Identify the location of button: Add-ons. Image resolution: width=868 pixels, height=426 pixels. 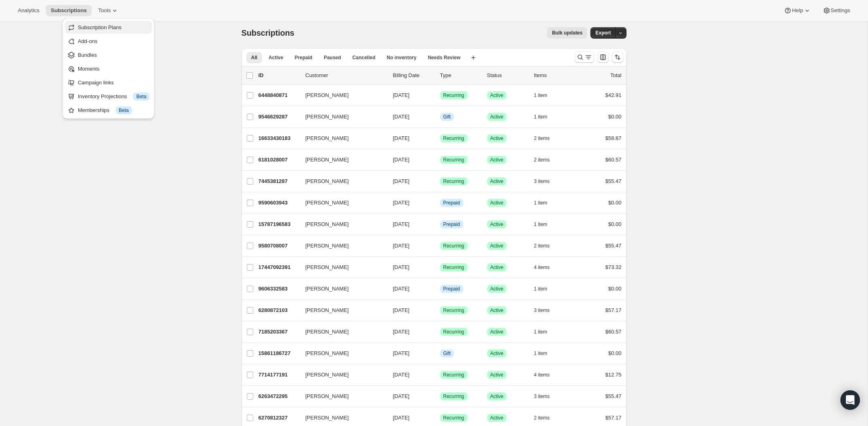
(108, 41).